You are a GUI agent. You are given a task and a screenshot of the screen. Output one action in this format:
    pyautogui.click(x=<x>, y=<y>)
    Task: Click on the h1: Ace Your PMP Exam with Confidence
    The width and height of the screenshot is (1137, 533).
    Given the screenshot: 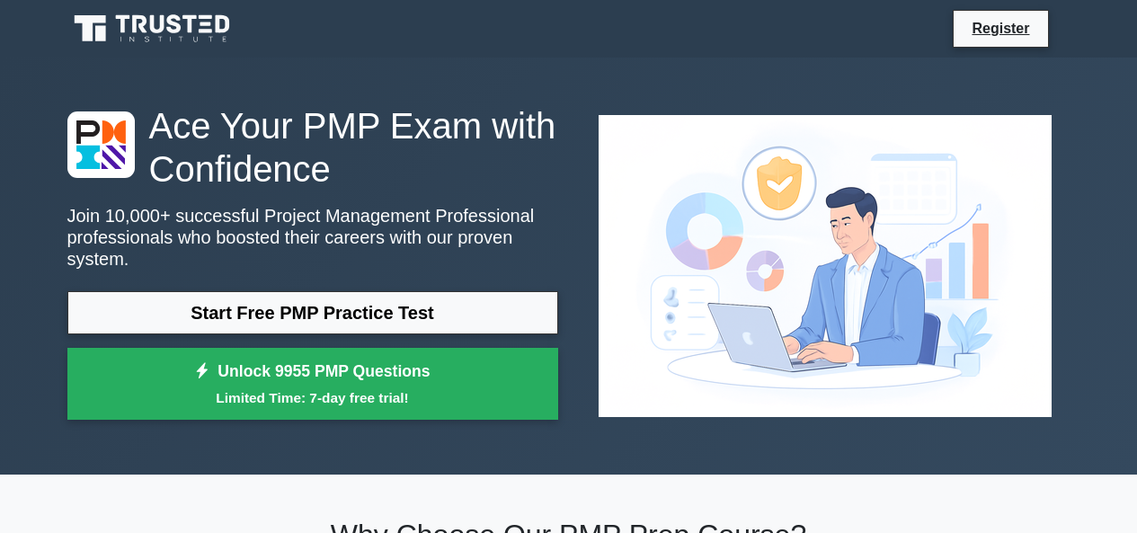 What is the action you would take?
    pyautogui.click(x=313, y=147)
    